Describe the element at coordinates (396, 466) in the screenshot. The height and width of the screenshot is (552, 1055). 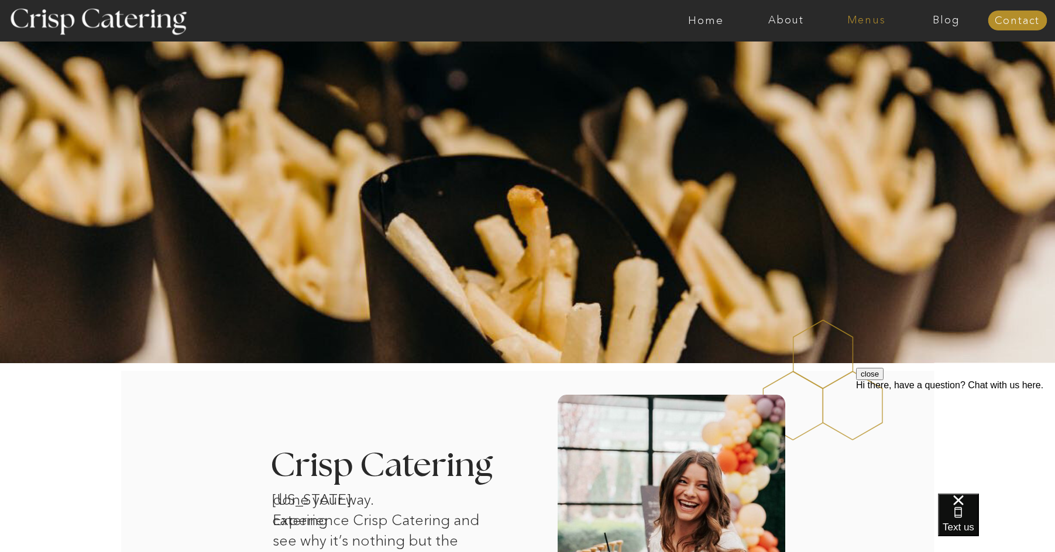
I see `h3: Crisp Catering` at that location.